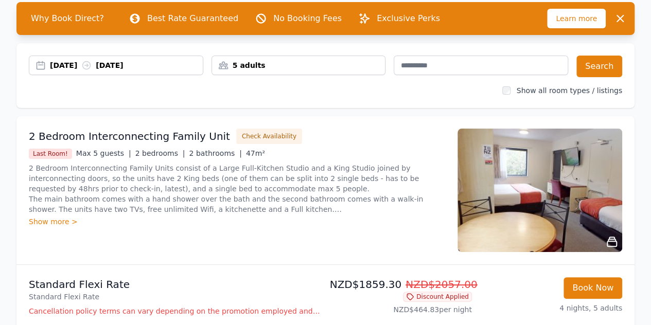  I want to click on p: 4 nights, 5 adults, so click(552, 308).